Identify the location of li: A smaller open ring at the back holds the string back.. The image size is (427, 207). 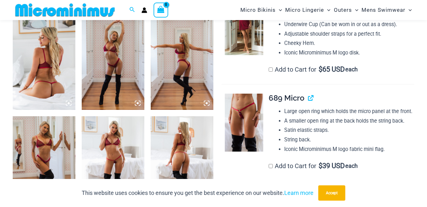
(349, 121).